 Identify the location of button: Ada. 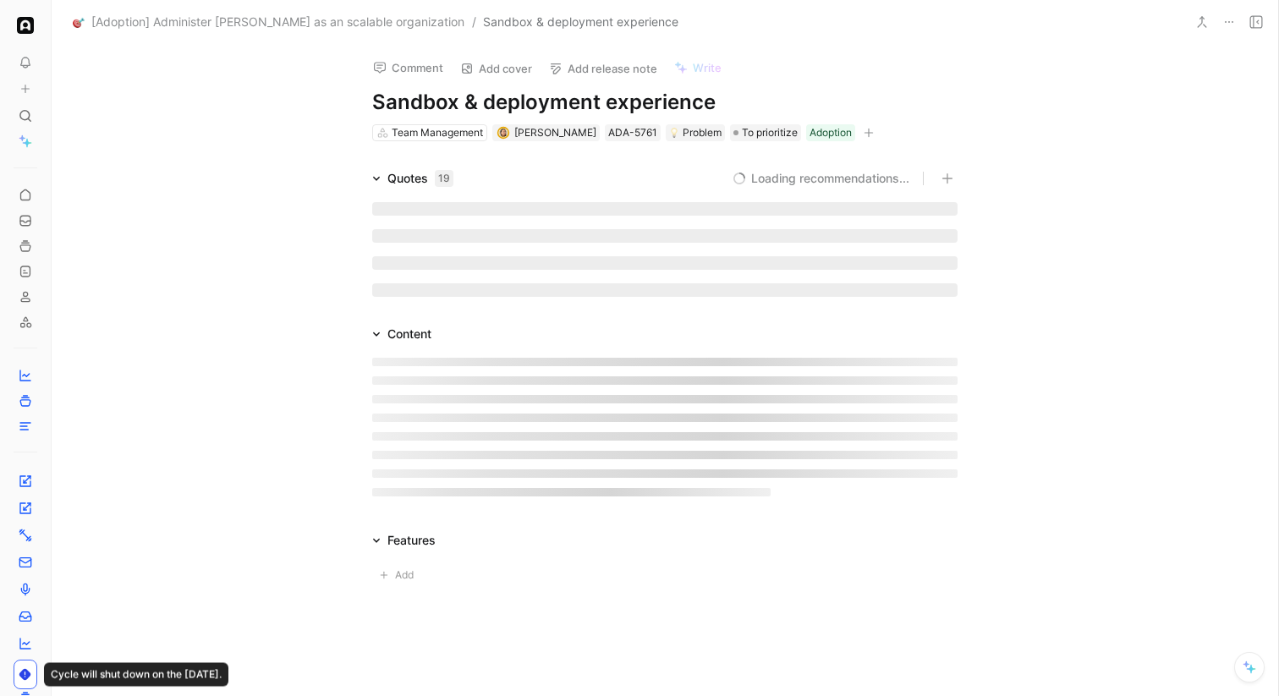
(25, 25).